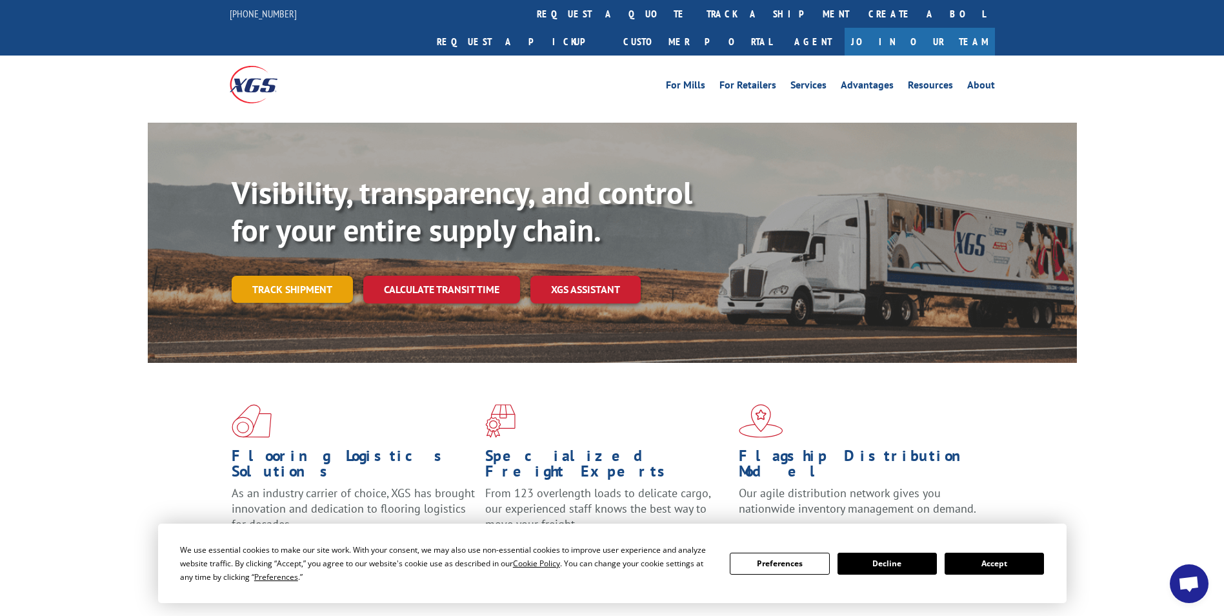 The height and width of the screenshot is (616, 1224). Describe the element at coordinates (252, 421) in the screenshot. I see `img: xgs-icon-total-supply-chain-intelligence-red` at that location.